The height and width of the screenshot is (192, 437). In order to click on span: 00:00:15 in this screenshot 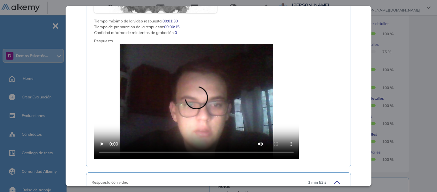, I will do `click(172, 27)`.